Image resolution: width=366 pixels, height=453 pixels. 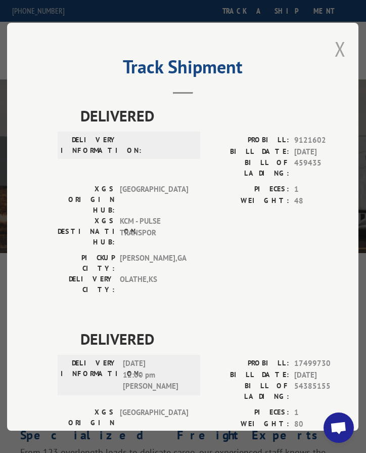 I want to click on span: 459435, so click(x=328, y=168).